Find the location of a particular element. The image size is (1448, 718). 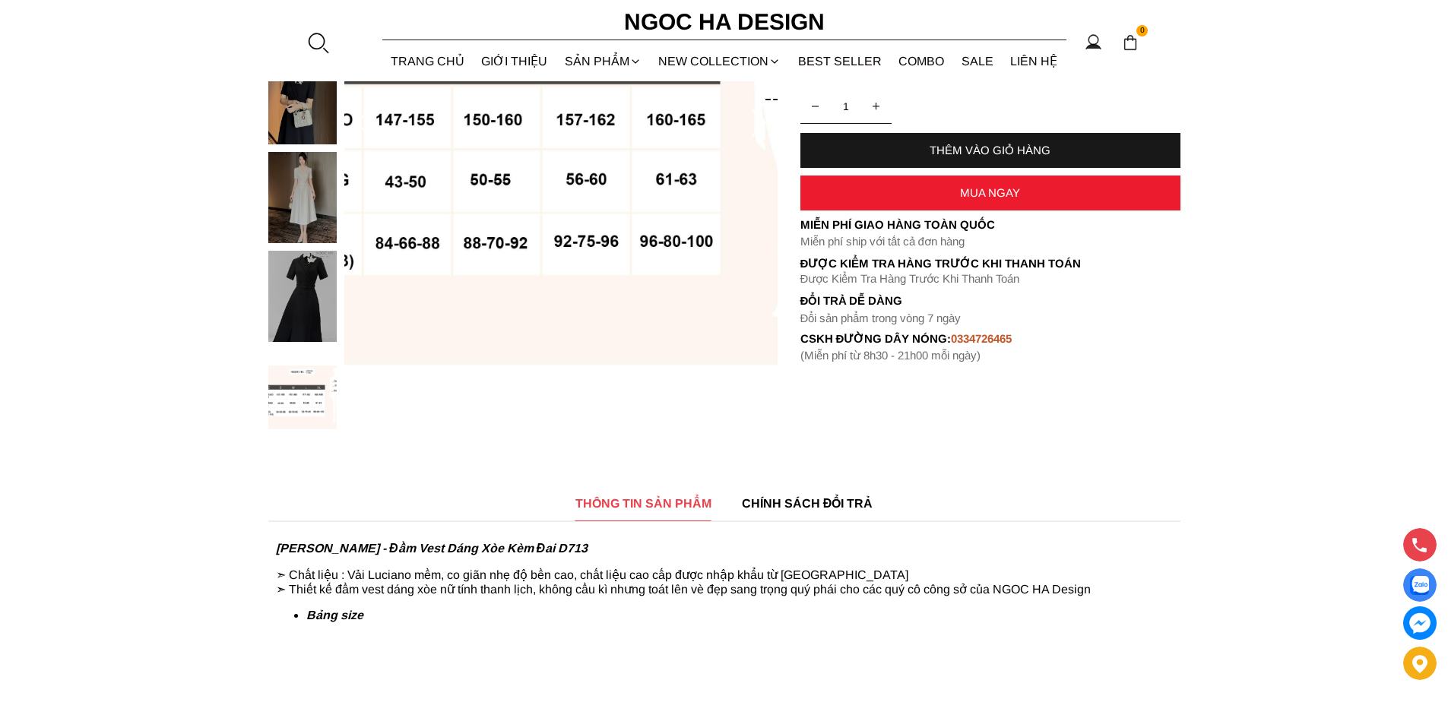

div: THÊM VÀO GIỎ HÀNG is located at coordinates (991, 150).